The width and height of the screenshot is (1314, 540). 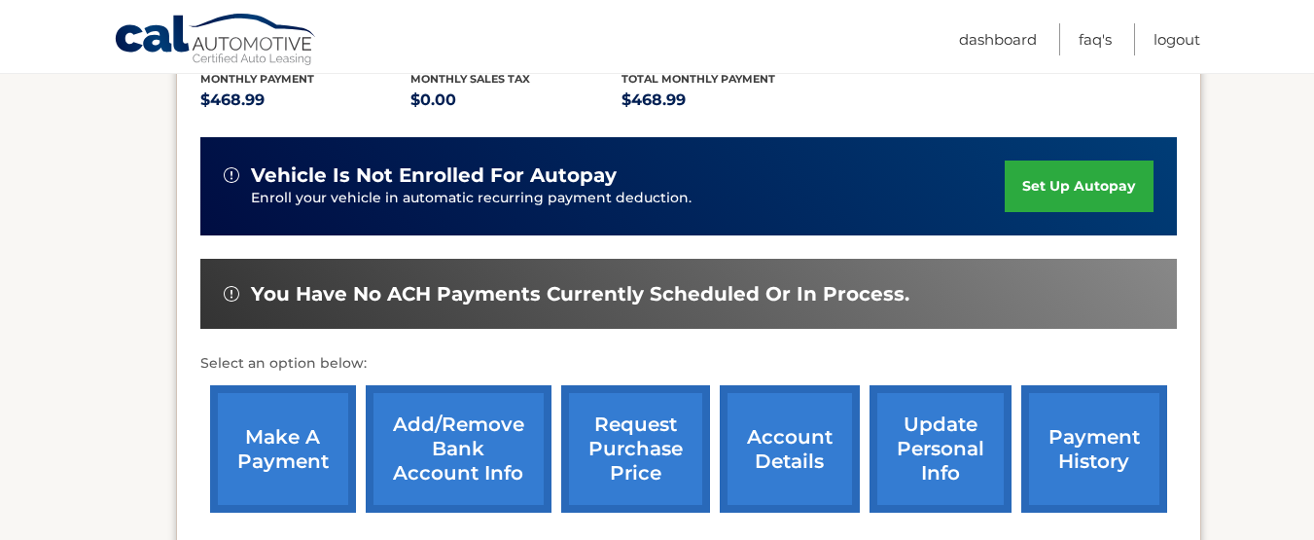 What do you see at coordinates (257, 79) in the screenshot?
I see `span: Monthly Payment` at bounding box center [257, 79].